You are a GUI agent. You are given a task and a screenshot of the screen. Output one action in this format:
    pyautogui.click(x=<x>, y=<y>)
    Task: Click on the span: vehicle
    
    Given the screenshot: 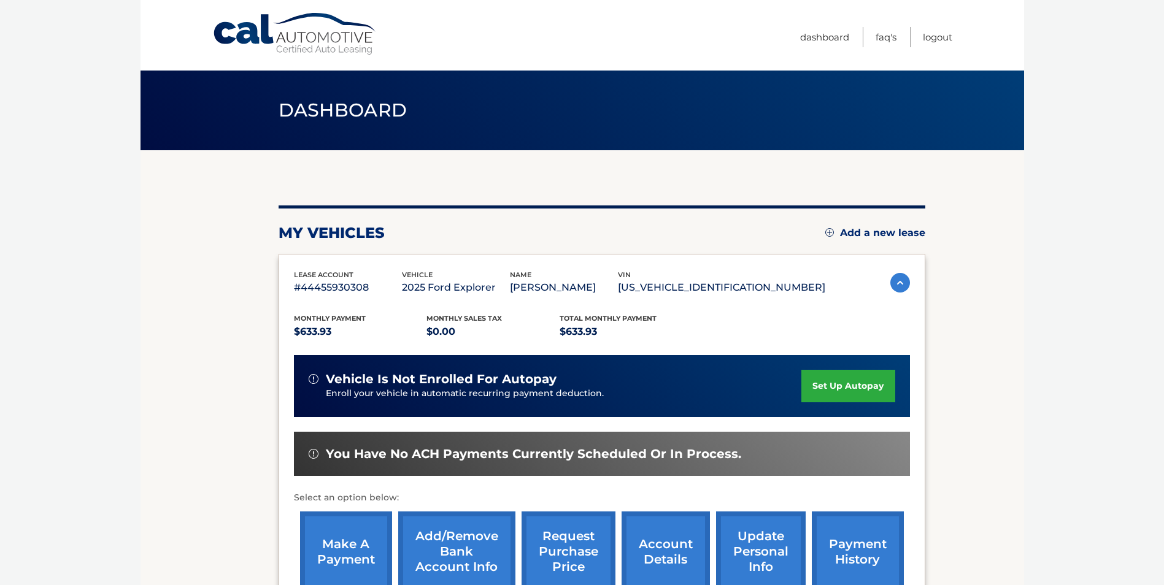 What is the action you would take?
    pyautogui.click(x=417, y=275)
    